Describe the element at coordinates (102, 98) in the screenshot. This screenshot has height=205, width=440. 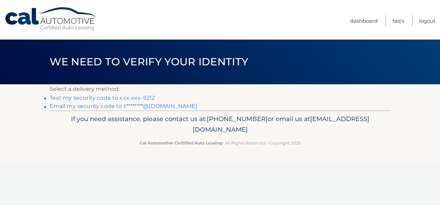
I see `a: Text my security code to xxx-xxx-9212` at that location.